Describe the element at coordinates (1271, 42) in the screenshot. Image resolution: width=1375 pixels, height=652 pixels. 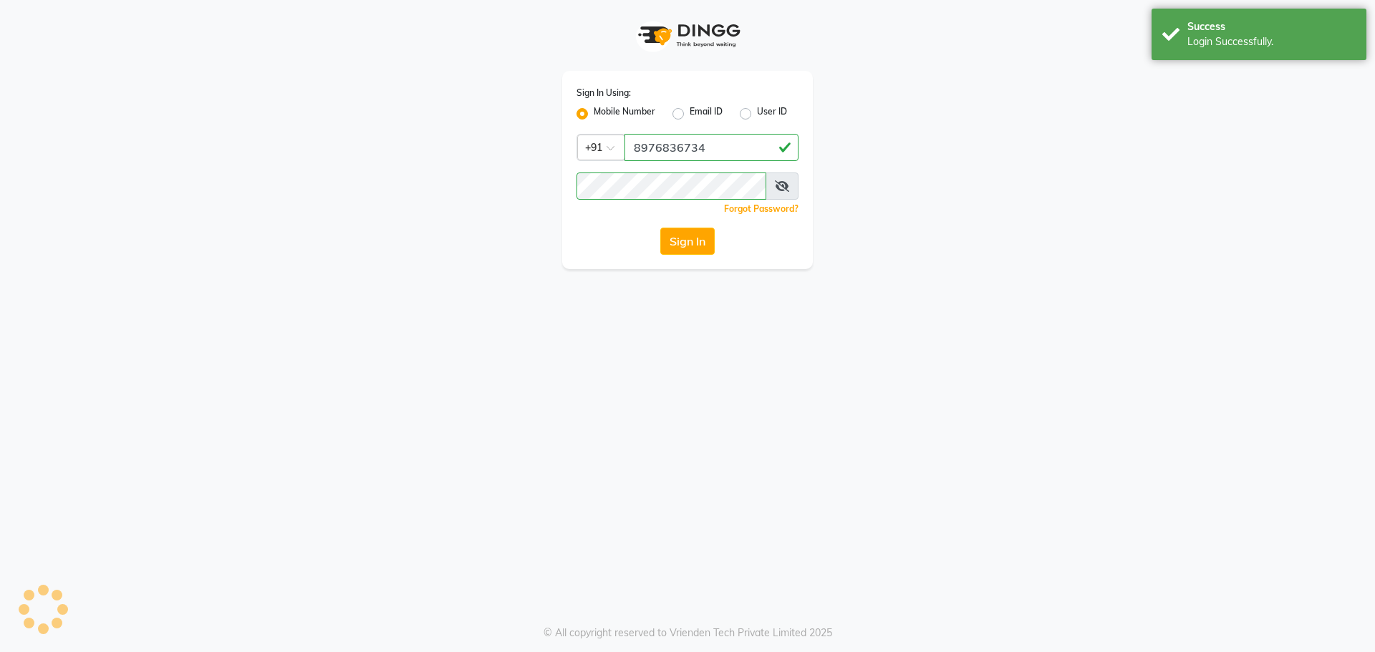
I see `div: Login Successfully.` at that location.